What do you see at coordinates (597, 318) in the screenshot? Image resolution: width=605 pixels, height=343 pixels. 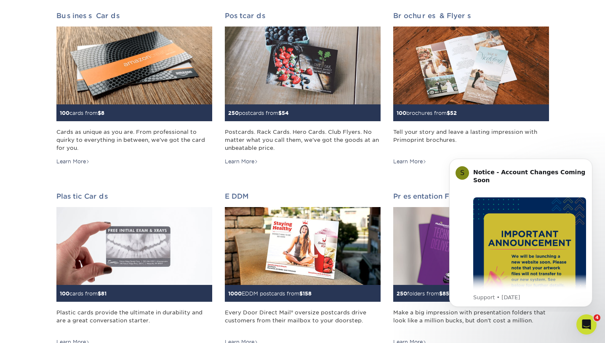 I see `span: 4` at bounding box center [597, 318].